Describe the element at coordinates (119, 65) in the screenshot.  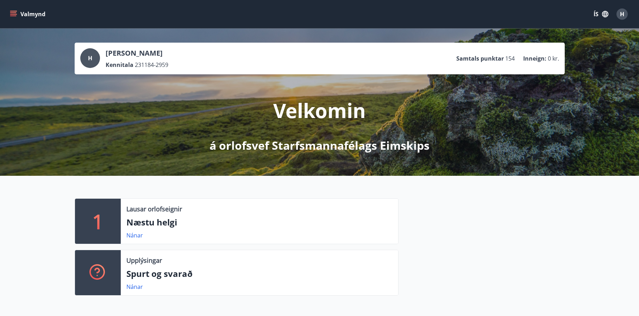
I see `p: Kennitala` at that location.